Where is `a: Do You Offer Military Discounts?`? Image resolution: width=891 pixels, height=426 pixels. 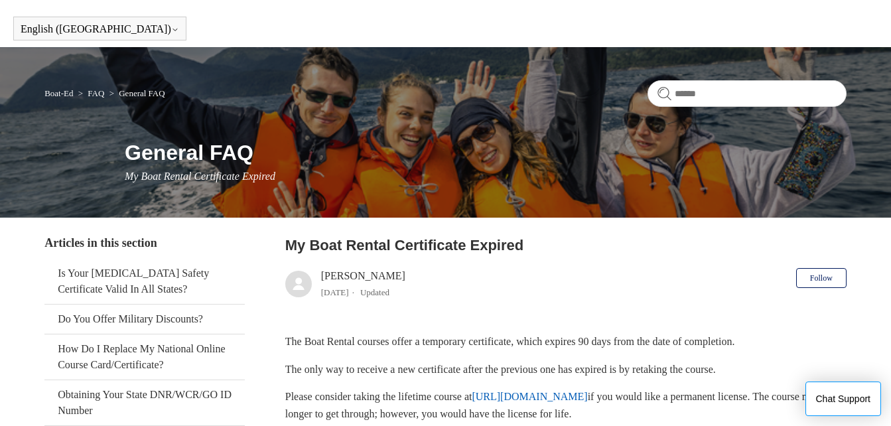 a: Do You Offer Military Discounts? is located at coordinates (145, 319).